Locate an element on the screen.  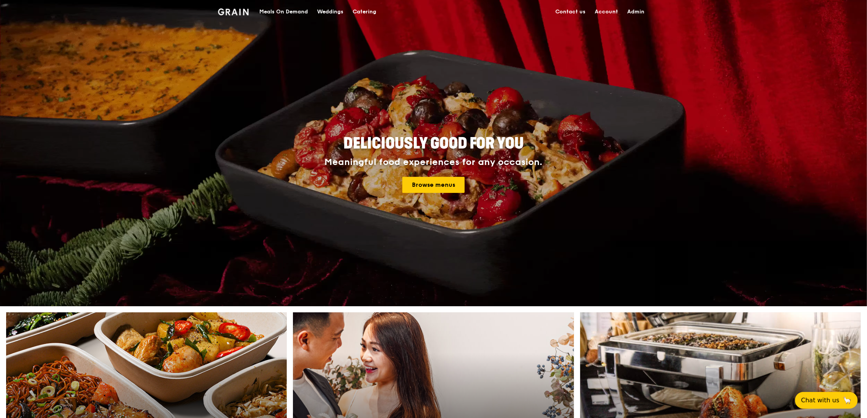
img: Grain is located at coordinates (233, 12).